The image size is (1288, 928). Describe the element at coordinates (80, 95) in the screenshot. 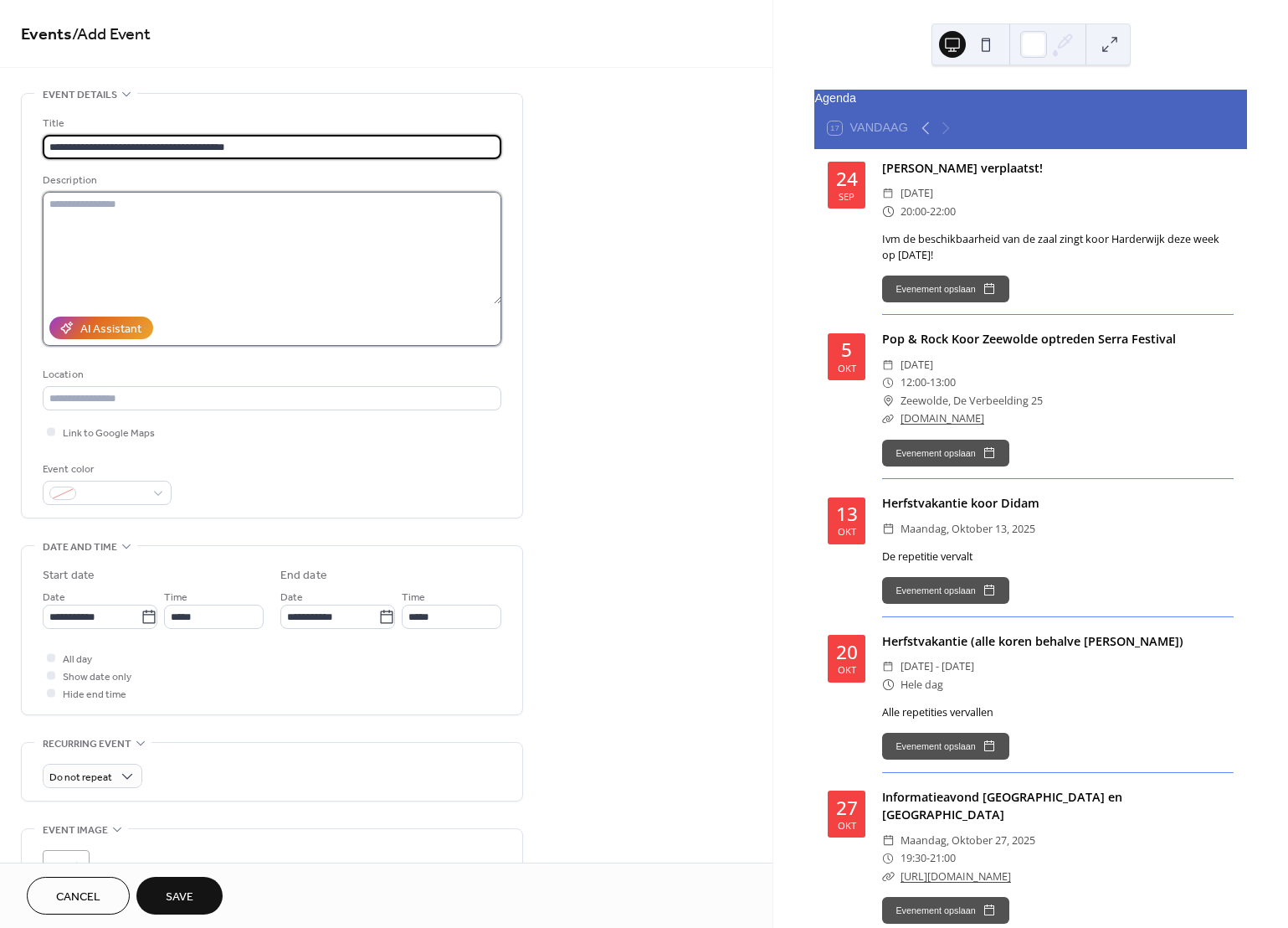

I see `span: Event details` at that location.